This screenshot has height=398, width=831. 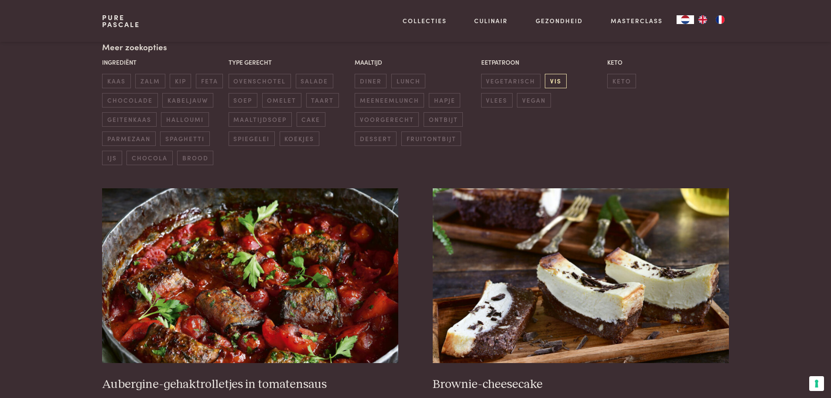 I want to click on span: parmezaan, so click(x=129, y=138).